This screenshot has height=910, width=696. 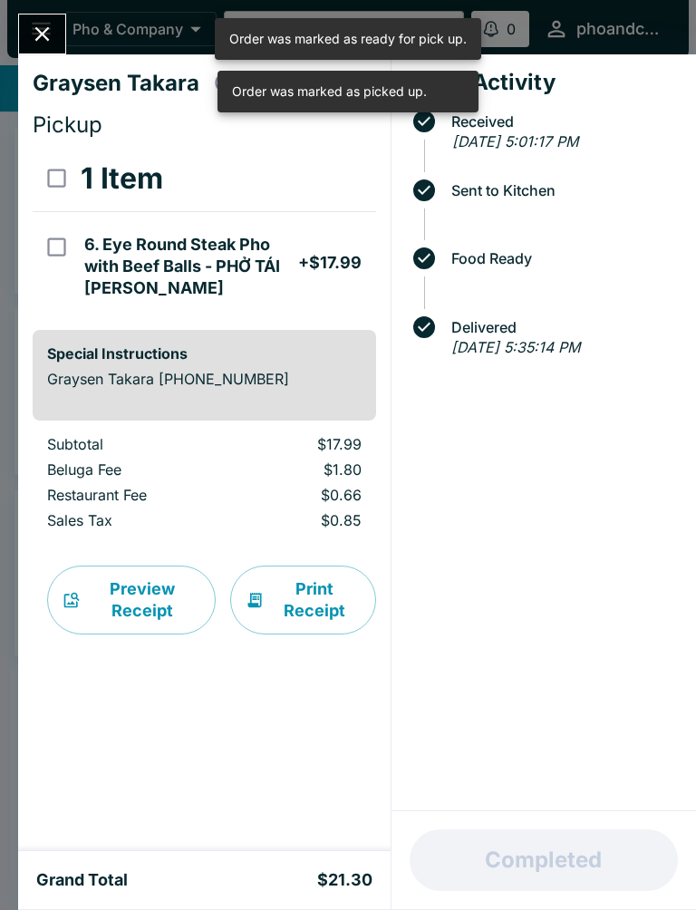 What do you see at coordinates (131, 470) in the screenshot?
I see `p: Beluga Fee` at bounding box center [131, 470].